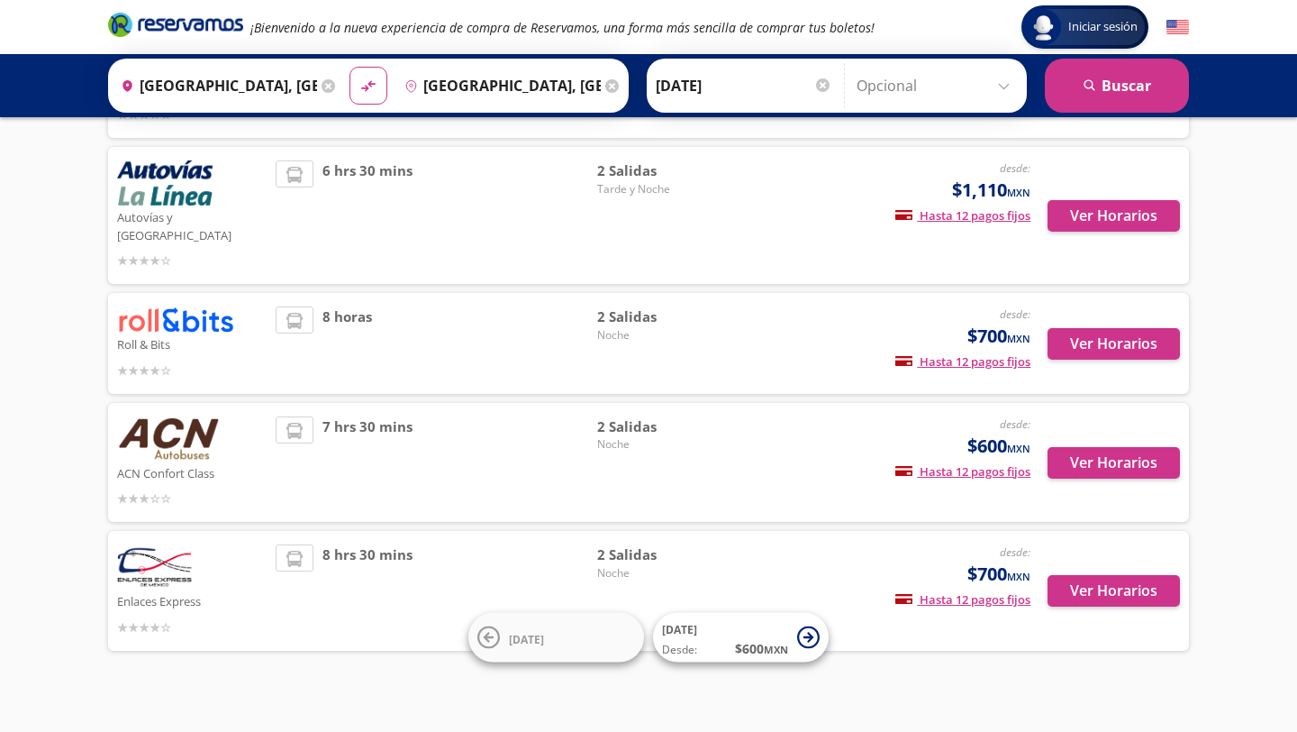  What do you see at coordinates (192, 472) in the screenshot?
I see `p: ACN Confort Class` at bounding box center [192, 472].